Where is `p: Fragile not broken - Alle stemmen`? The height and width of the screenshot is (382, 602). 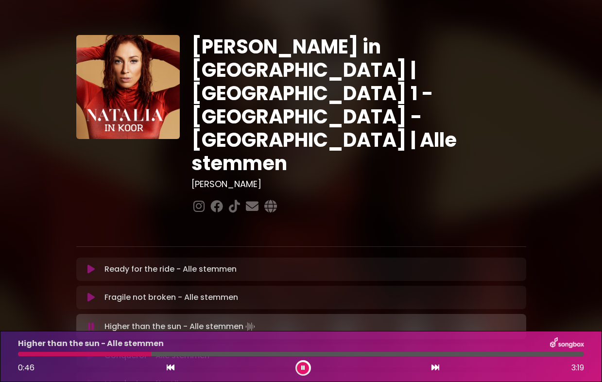 p: Fragile not broken - Alle stemmen is located at coordinates (171, 297).